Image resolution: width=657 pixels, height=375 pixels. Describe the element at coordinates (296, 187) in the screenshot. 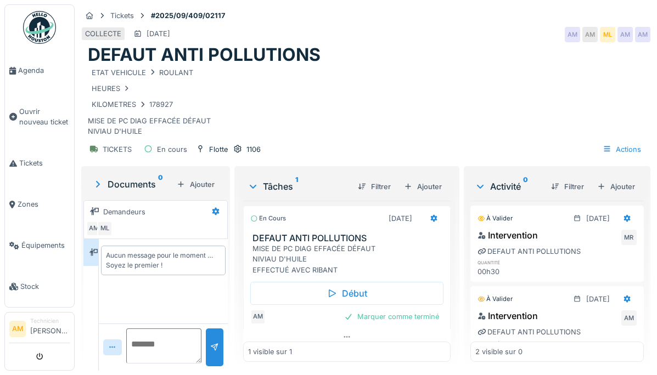

I see `sup: 1` at that location.